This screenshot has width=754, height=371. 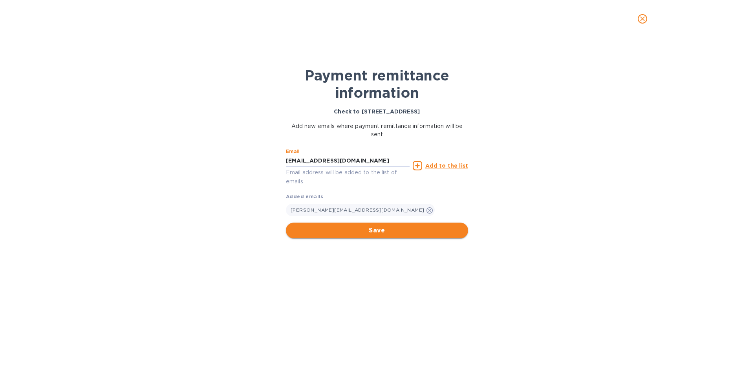 What do you see at coordinates (377, 231) in the screenshot?
I see `span: Save` at bounding box center [377, 231].